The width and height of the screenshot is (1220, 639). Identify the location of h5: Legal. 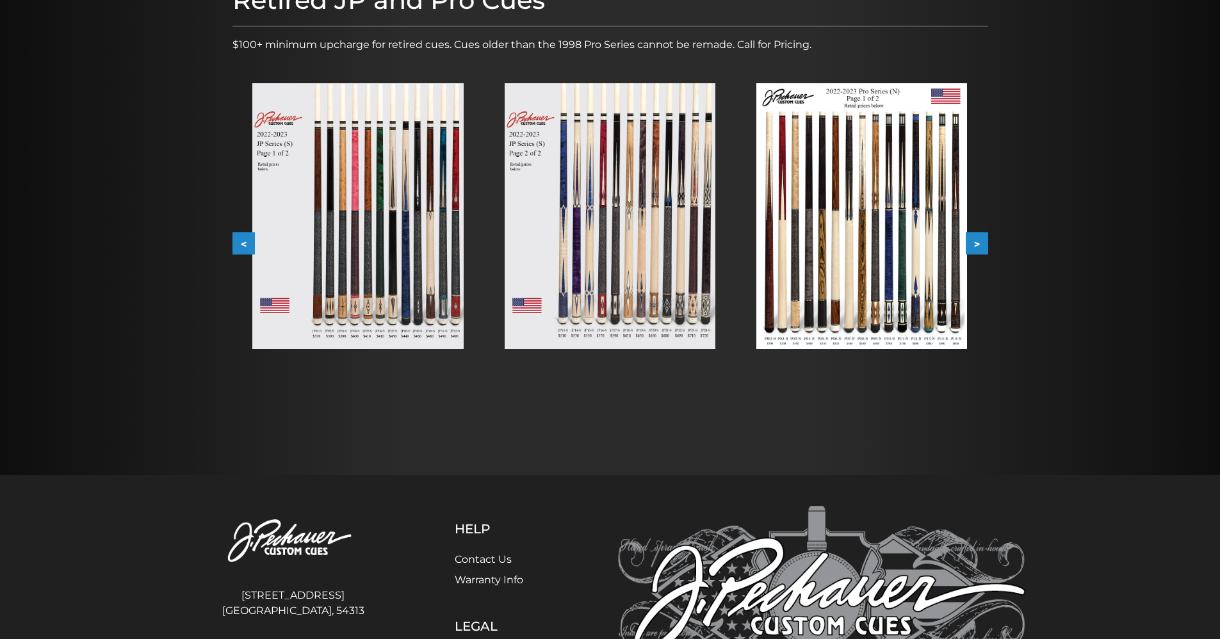
(504, 626).